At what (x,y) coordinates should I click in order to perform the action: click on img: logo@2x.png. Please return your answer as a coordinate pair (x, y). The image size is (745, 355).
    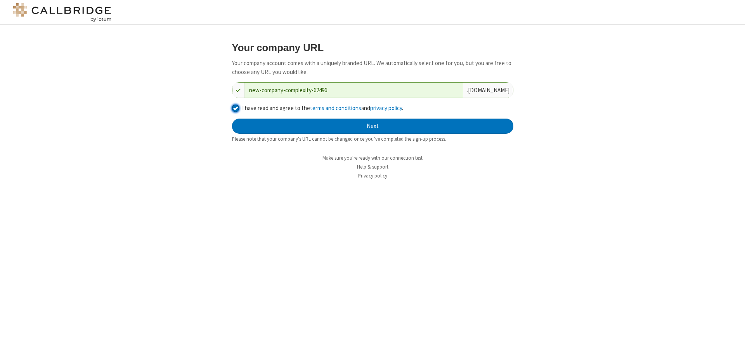
    Looking at the image, I should click on (62, 12).